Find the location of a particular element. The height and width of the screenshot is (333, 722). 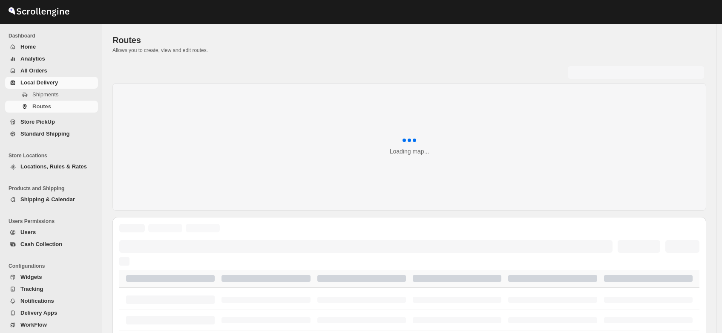

button: WorkFlow is located at coordinates (52, 325).